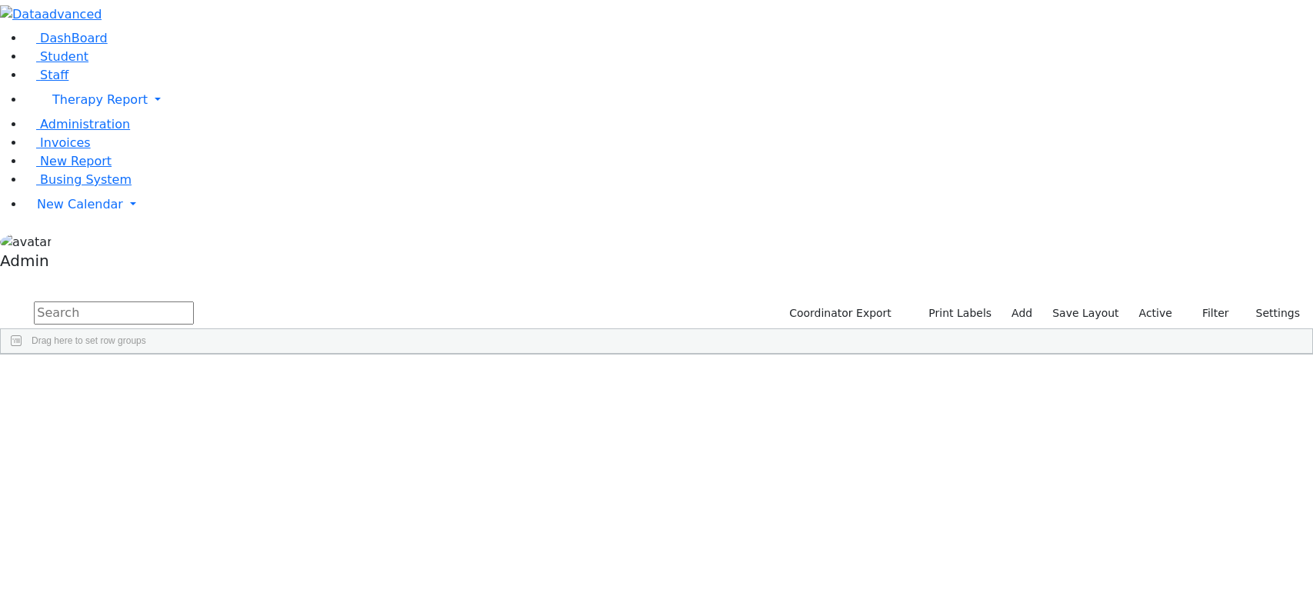 The height and width of the screenshot is (616, 1313). Describe the element at coordinates (1085, 313) in the screenshot. I see `button: Save Layout` at that location.